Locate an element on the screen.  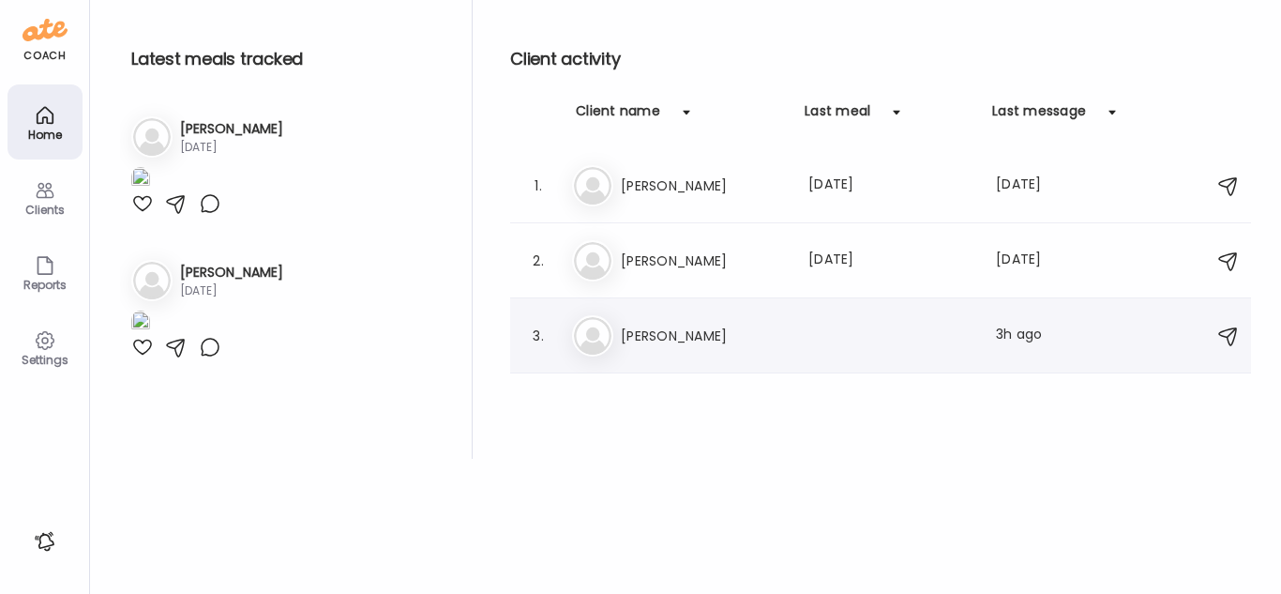
div: coach is located at coordinates (44, 55).